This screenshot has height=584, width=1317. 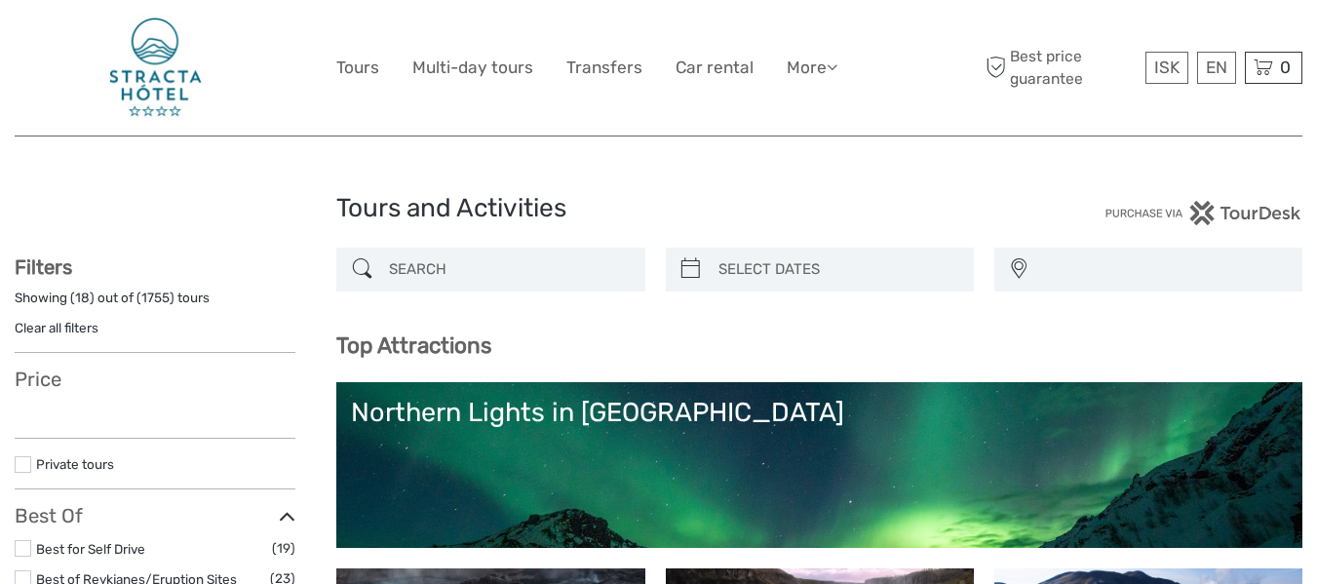 I want to click on label: 1755, so click(x=155, y=297).